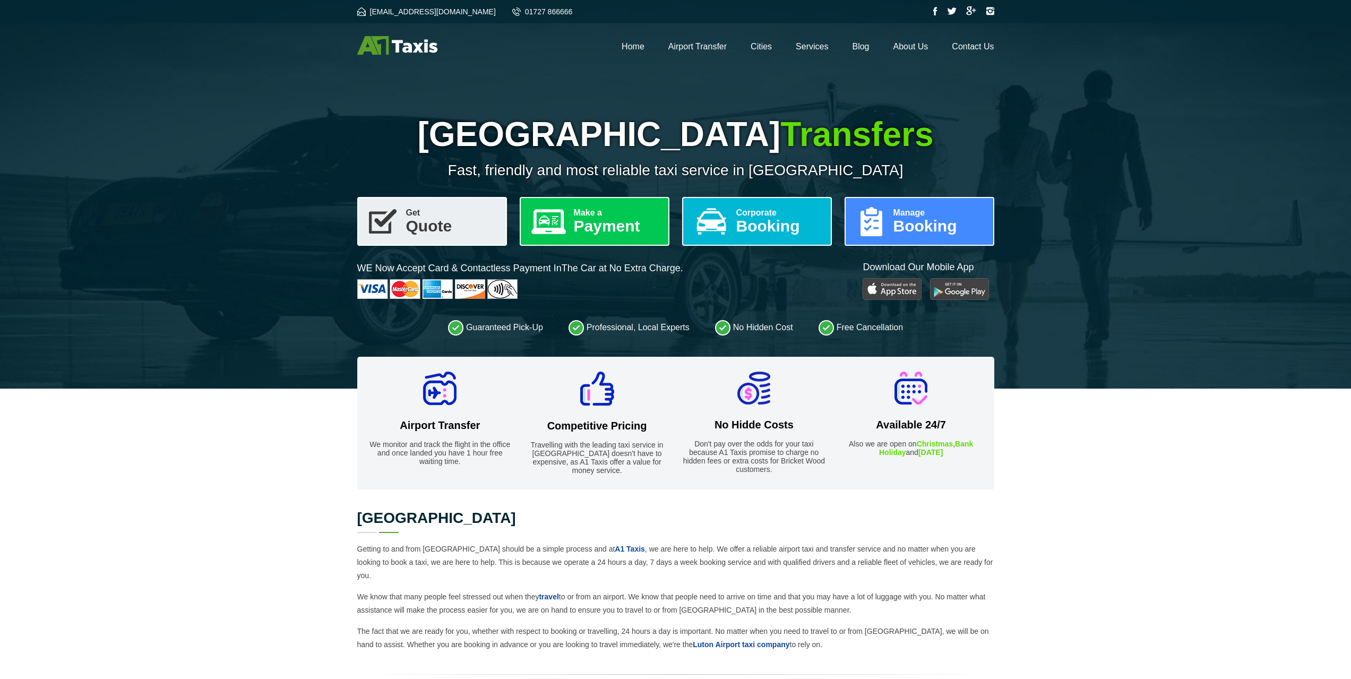 This screenshot has width=1351, height=679. I want to click on p: The fact that we are ready for you, whether with respect to booking or travelling, 24 hours a day..., so click(676, 638).